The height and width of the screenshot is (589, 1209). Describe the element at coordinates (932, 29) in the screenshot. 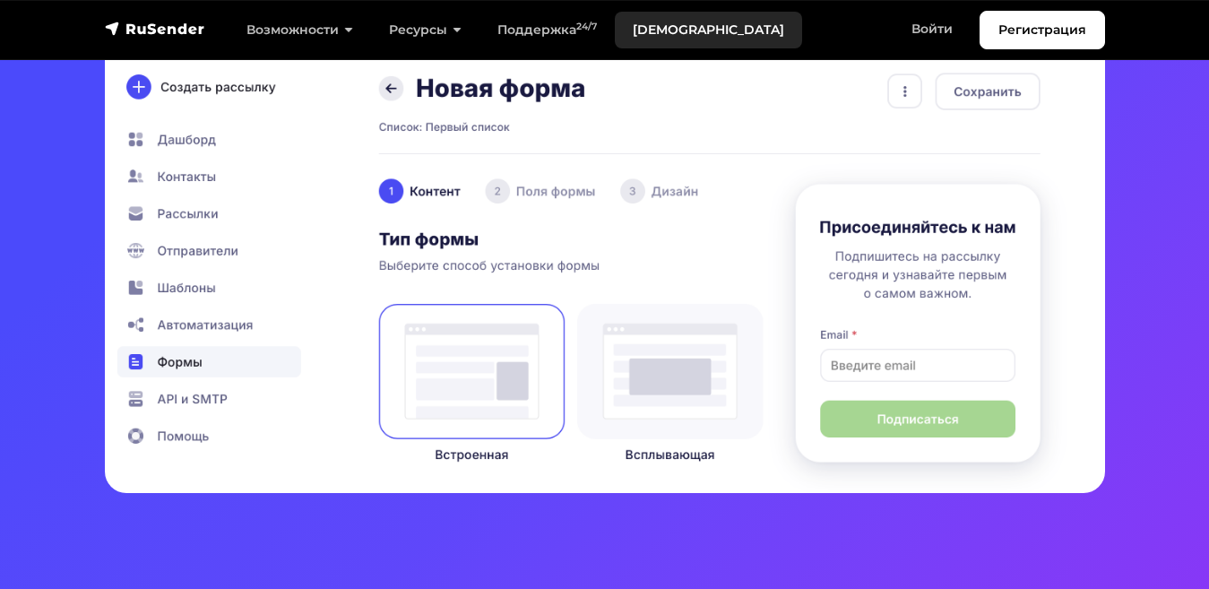

I see `a: Войти` at that location.